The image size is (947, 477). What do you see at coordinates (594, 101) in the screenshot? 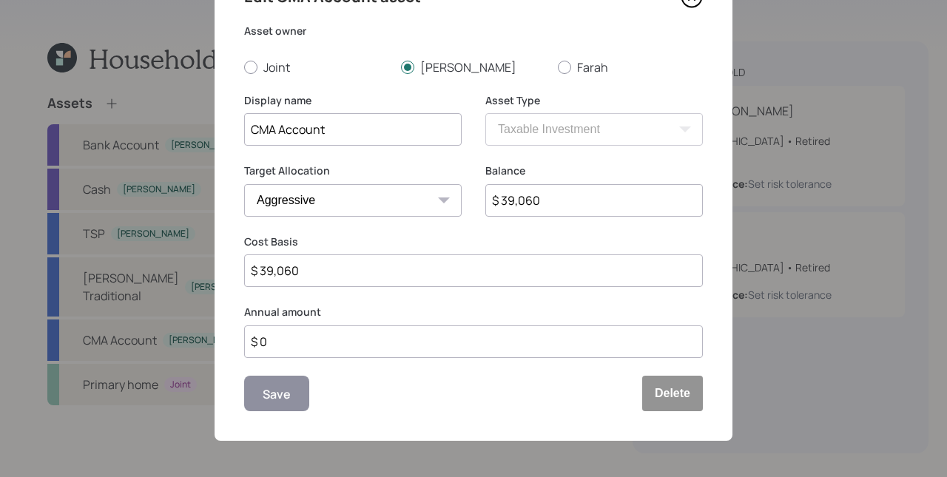
I see `label: Asset Type` at bounding box center [594, 101].